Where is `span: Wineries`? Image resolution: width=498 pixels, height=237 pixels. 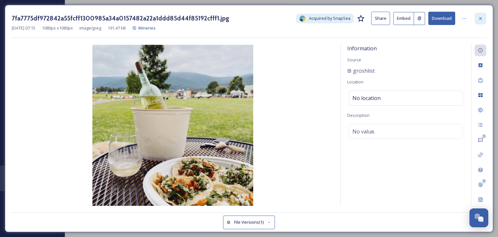
span: Wineries is located at coordinates (147, 28).